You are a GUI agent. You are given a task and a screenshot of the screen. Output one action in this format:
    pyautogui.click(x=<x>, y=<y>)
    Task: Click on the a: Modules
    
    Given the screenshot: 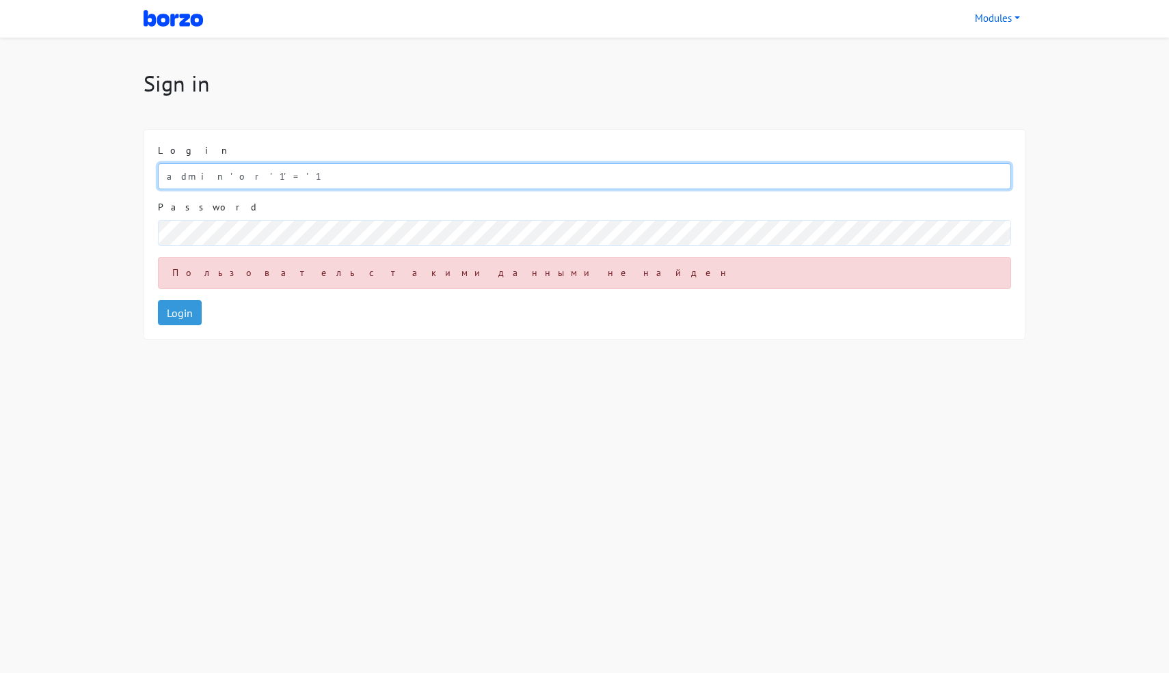 What is the action you would take?
    pyautogui.click(x=997, y=18)
    